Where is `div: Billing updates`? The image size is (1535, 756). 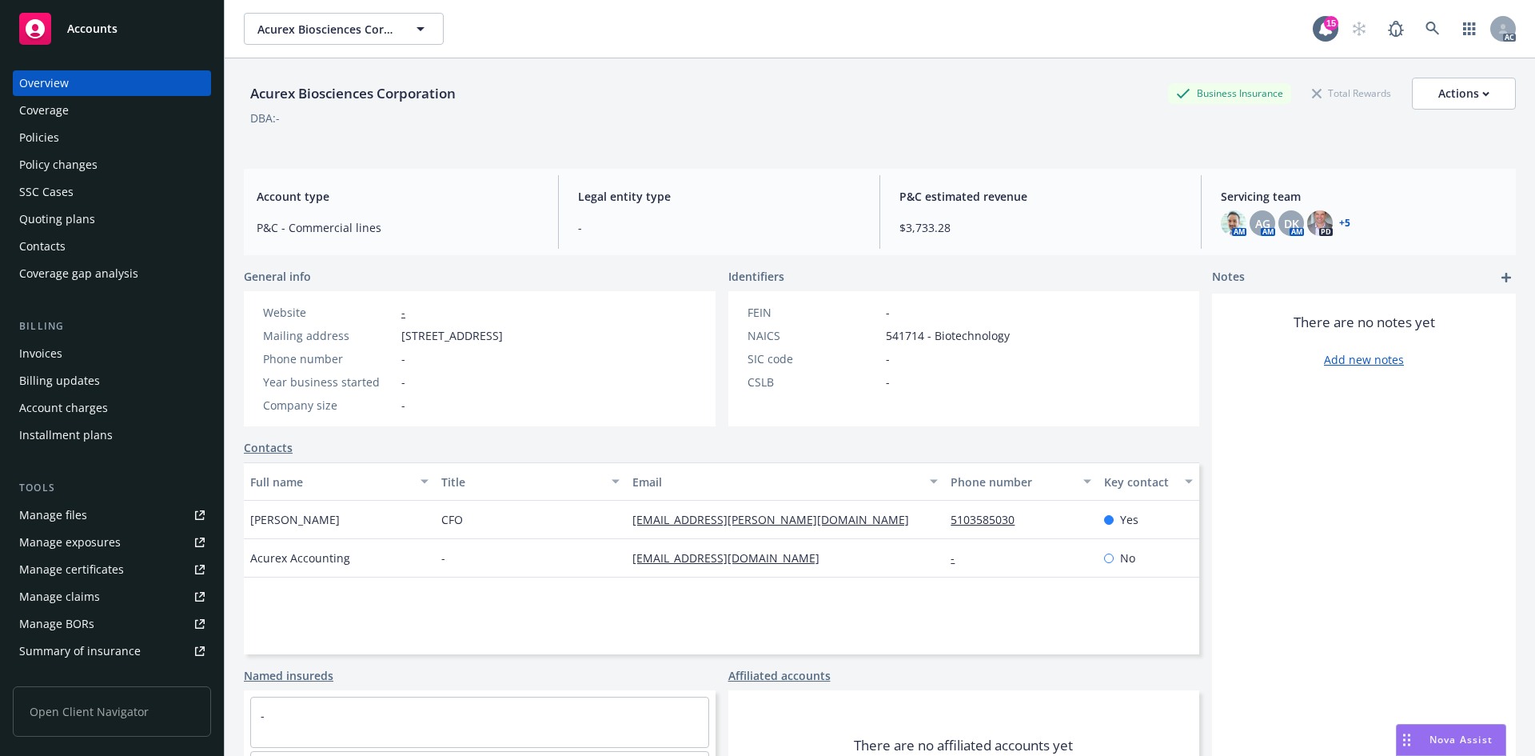
div: Billing updates is located at coordinates (59, 381).